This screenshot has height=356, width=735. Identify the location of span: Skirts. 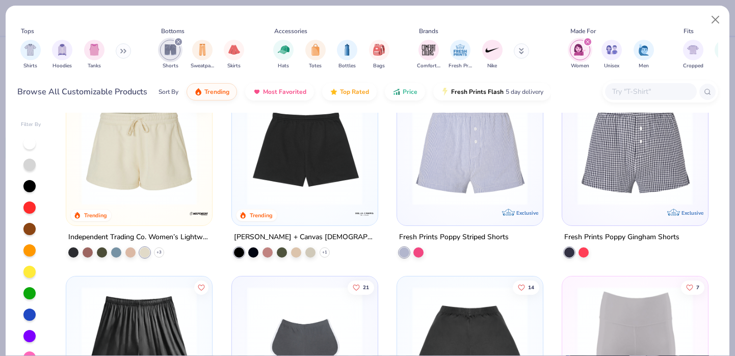
(234, 66).